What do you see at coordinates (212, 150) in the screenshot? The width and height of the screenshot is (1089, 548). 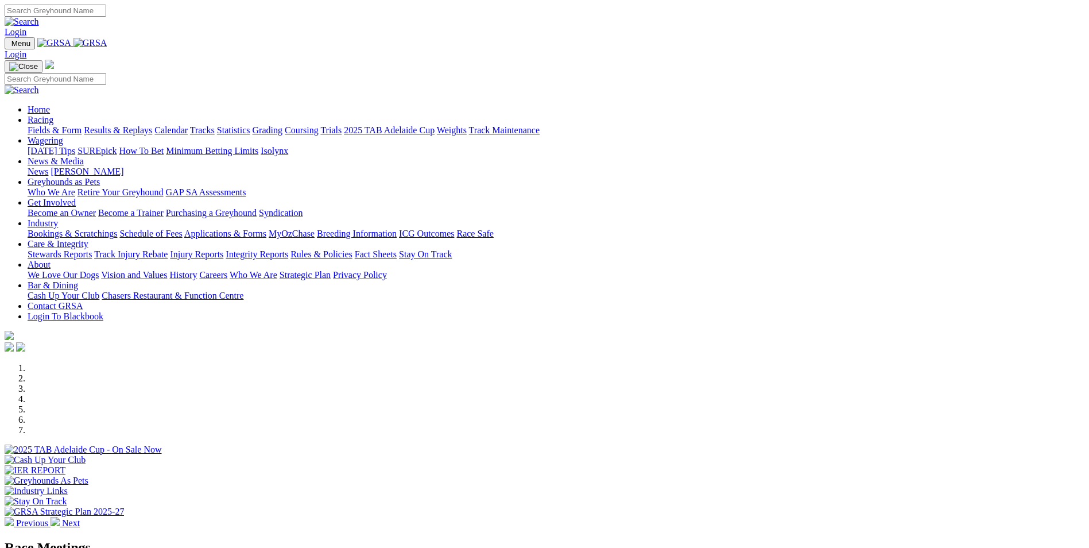 I see `a: Minimum Betting Limits` at bounding box center [212, 150].